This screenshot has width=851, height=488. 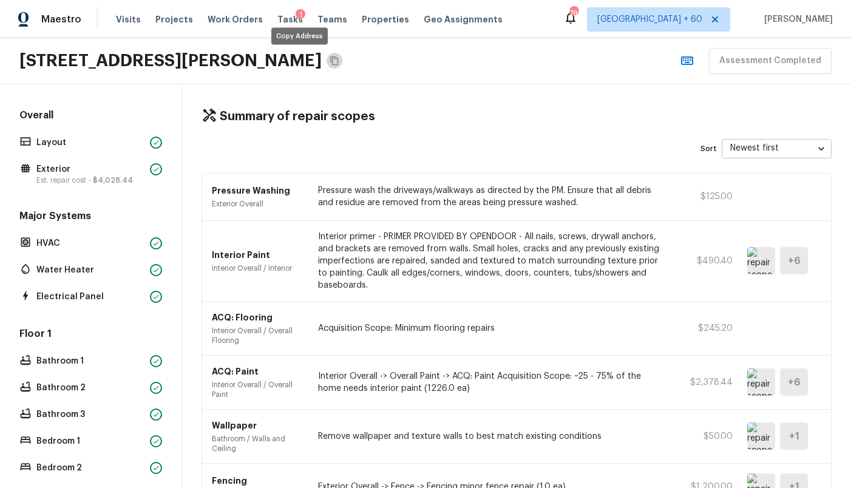 I want to click on p: $50.00, so click(x=705, y=437).